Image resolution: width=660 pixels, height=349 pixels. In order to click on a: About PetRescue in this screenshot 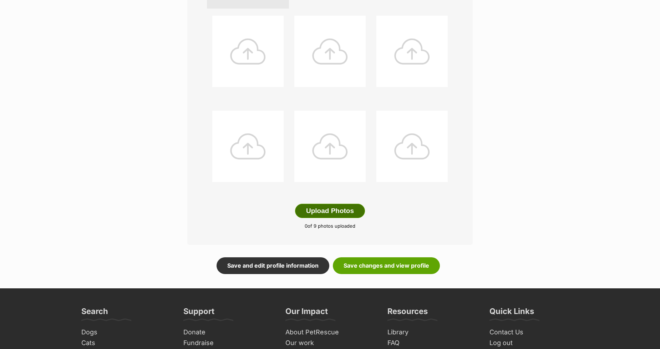, I will do `click(330, 332)`.